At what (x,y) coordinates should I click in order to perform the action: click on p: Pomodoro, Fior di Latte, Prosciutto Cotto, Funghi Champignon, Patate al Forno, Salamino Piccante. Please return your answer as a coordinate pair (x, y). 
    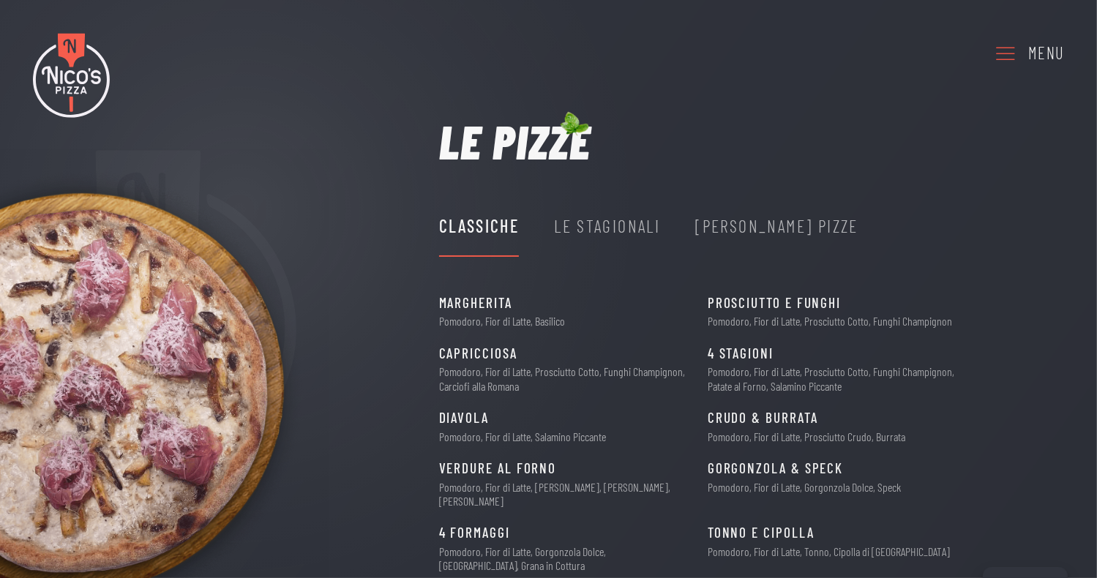
    Looking at the image, I should click on (830, 378).